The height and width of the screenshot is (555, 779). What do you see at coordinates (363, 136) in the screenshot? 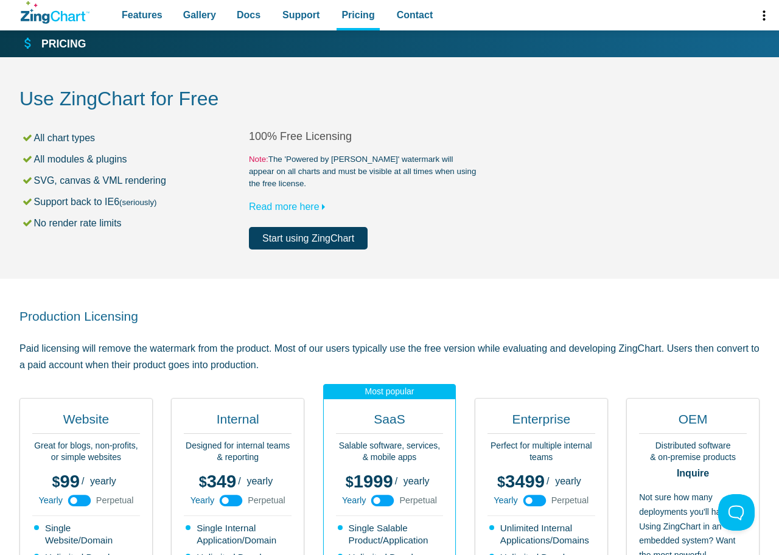
I see `h2: 100% Free Licensing` at bounding box center [363, 136].